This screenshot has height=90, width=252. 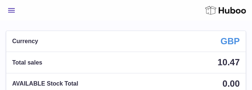 I want to click on span: 10.47, so click(x=229, y=62).